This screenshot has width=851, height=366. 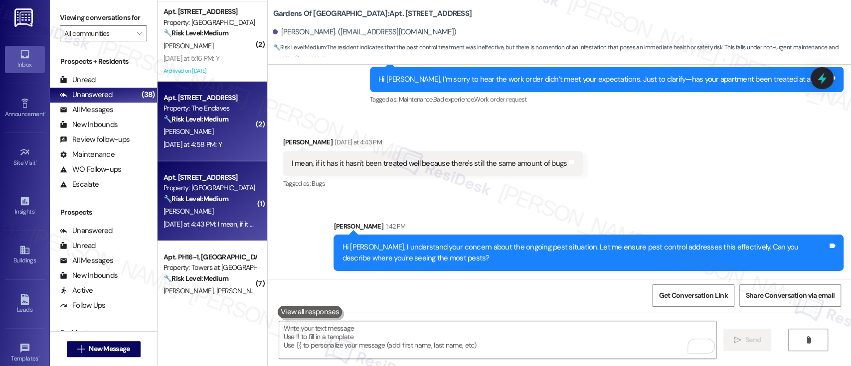 I want to click on a: Site Visit •, so click(x=25, y=158).